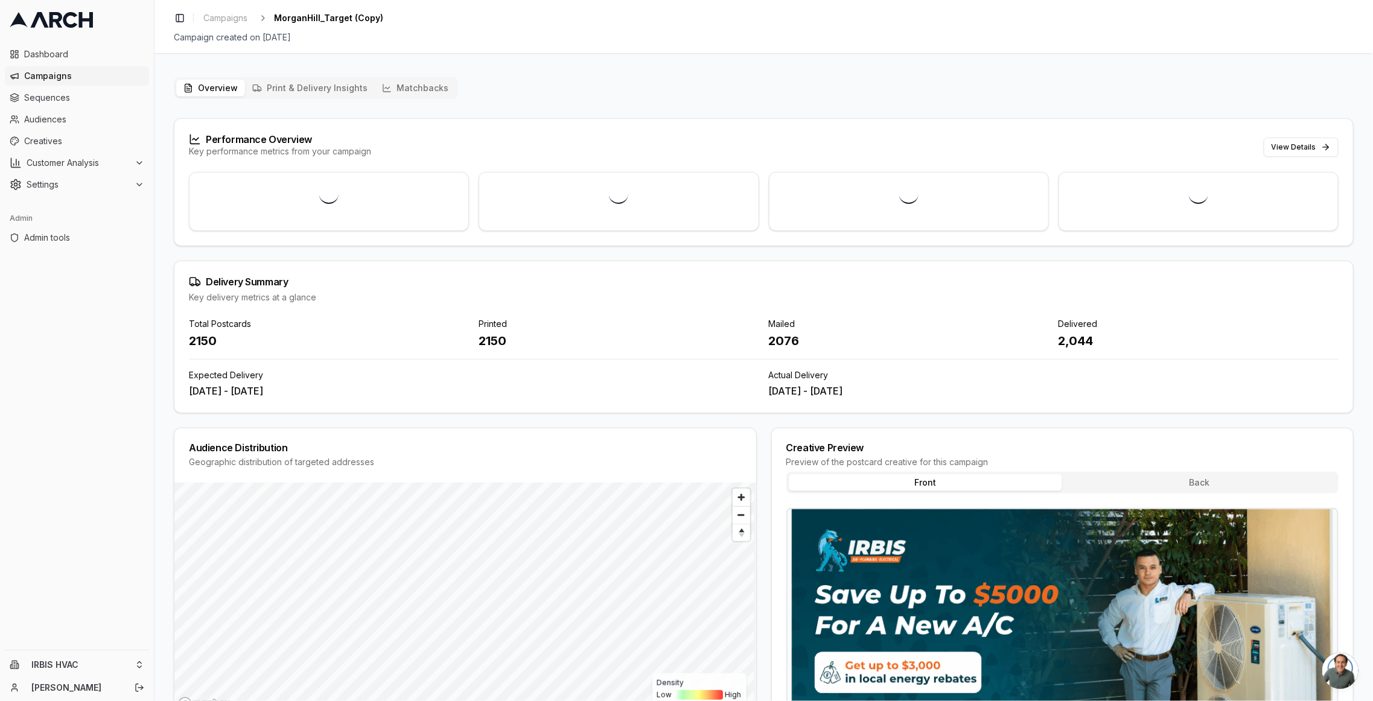 This screenshot has width=1373, height=701. I want to click on span: Audiences, so click(84, 119).